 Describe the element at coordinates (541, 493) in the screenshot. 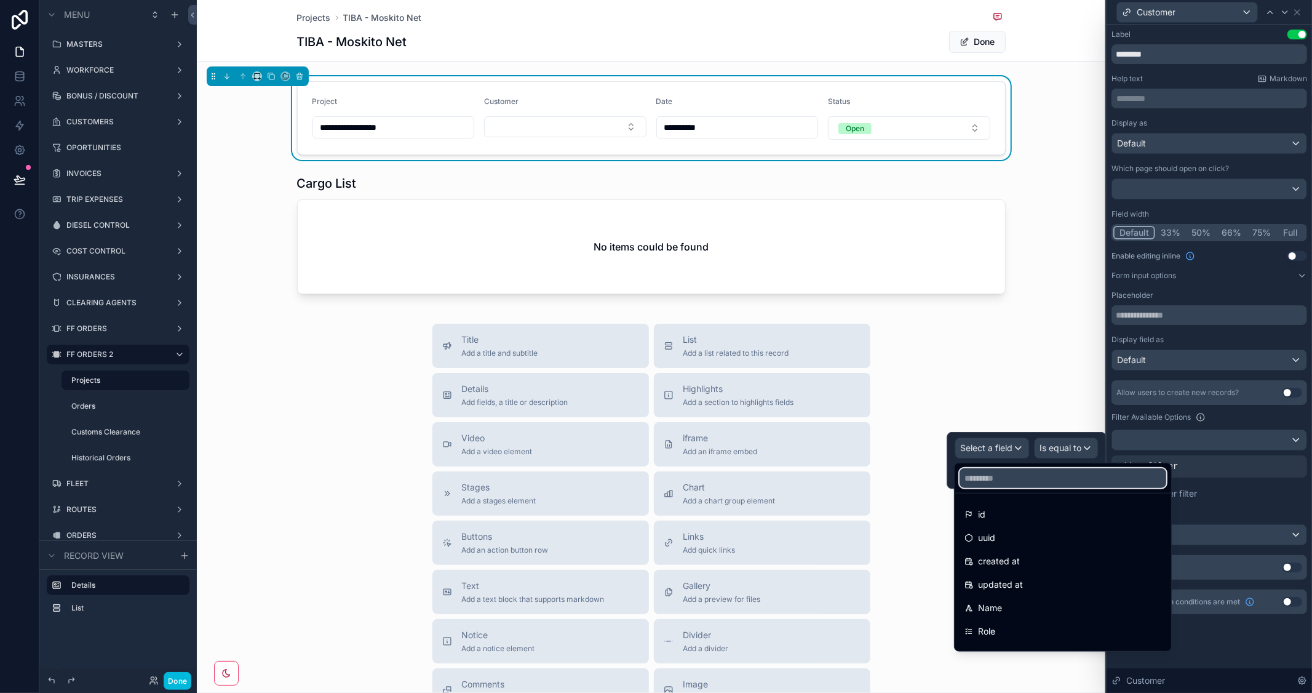

I see `button: StagesAdd a stages element` at that location.